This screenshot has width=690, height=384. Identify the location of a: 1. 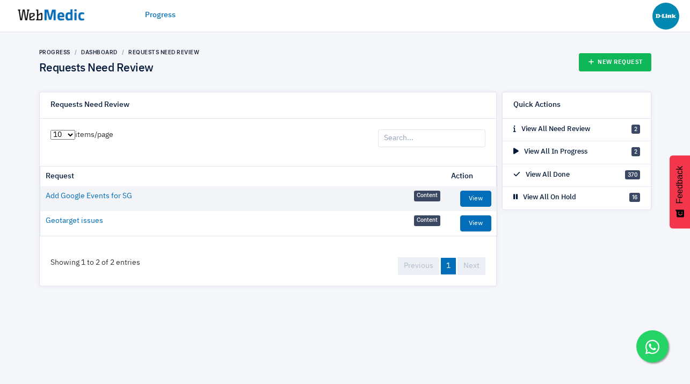
(449, 266).